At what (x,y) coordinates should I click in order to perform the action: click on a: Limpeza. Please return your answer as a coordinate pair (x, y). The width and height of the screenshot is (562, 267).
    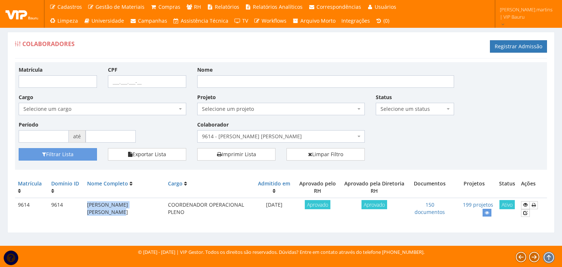
    Looking at the image, I should click on (64, 21).